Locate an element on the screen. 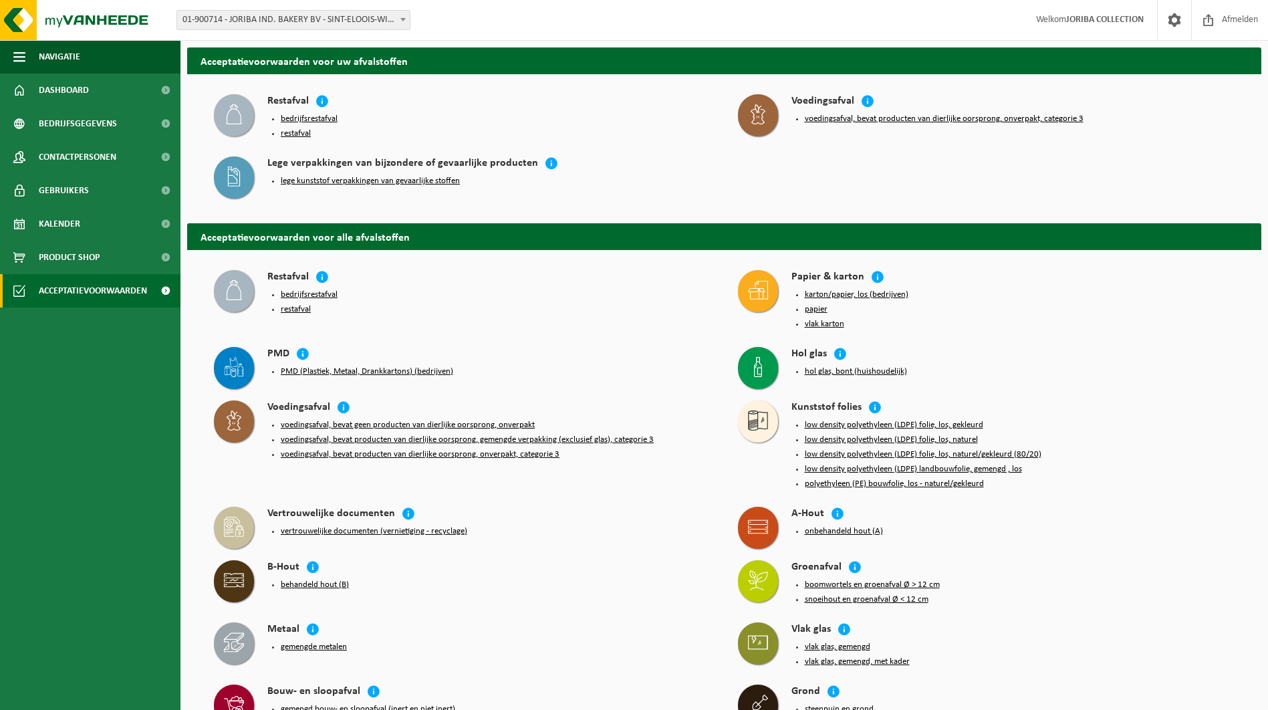 This screenshot has height=710, width=1268. h4: B-Hout is located at coordinates (284, 568).